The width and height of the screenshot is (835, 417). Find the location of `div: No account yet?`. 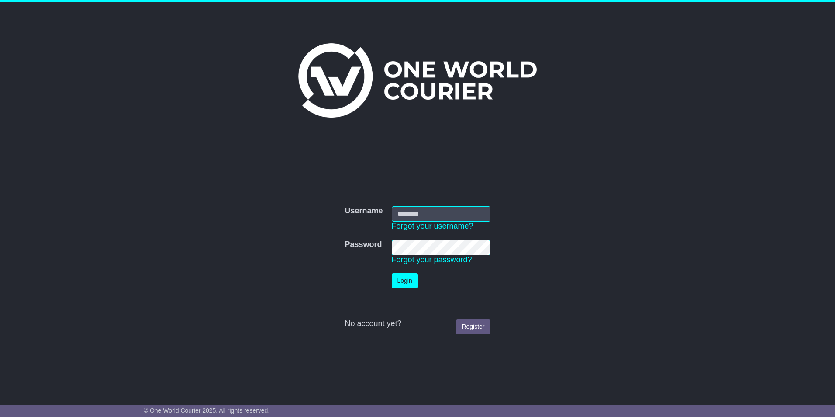

div: No account yet? is located at coordinates (417, 324).